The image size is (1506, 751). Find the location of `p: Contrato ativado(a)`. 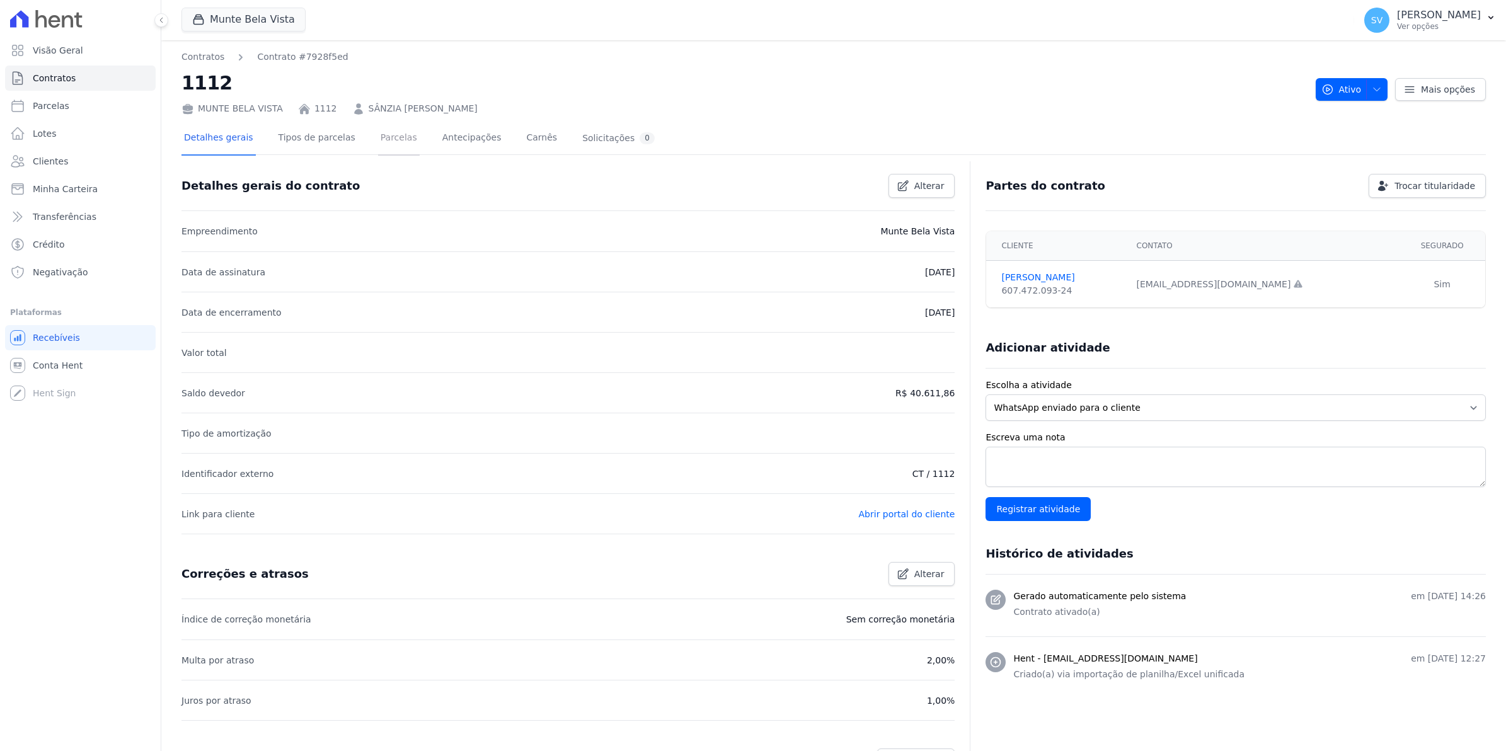

p: Contrato ativado(a) is located at coordinates (1250, 612).